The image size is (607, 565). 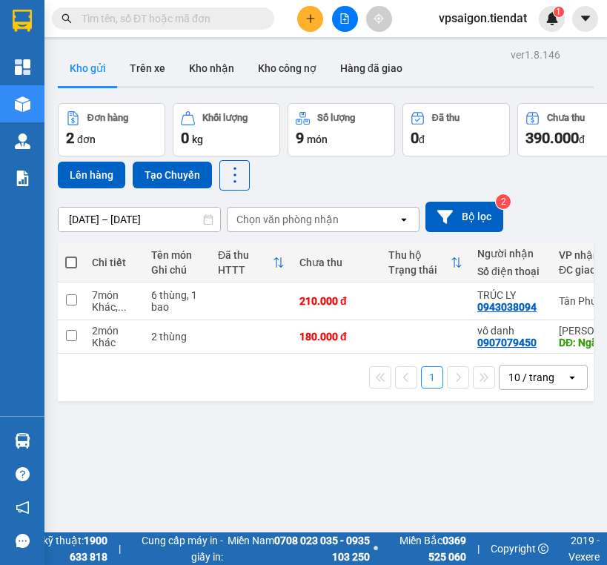 What do you see at coordinates (341, 130) in the screenshot?
I see `button: Số lượng9món` at bounding box center [341, 130].